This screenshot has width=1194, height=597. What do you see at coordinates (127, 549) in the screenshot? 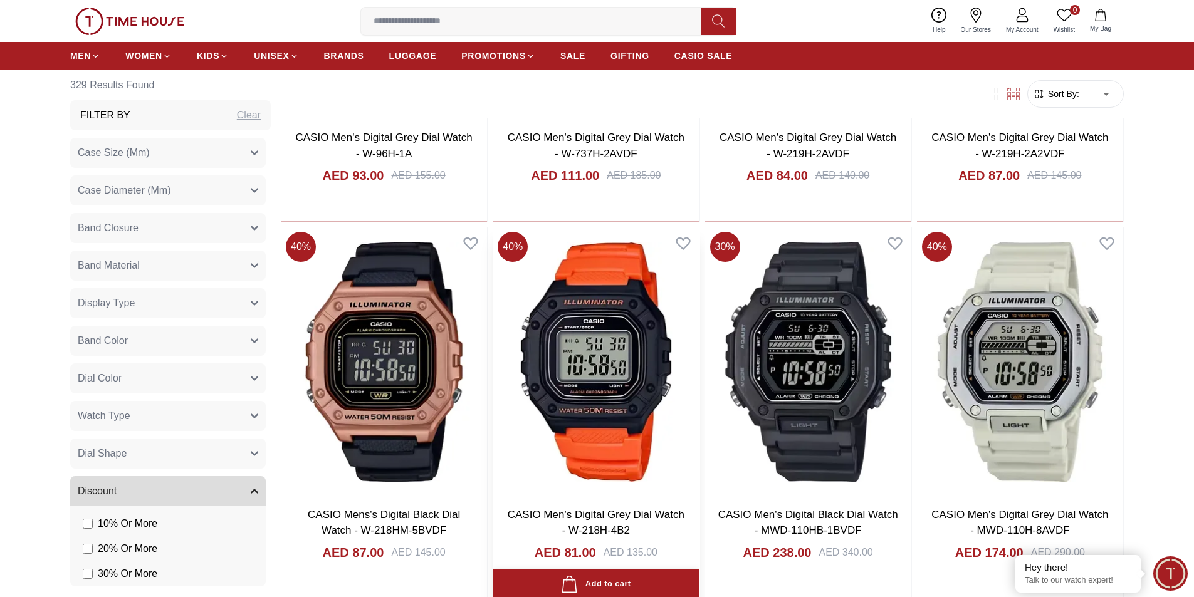
I see `span: 20 % Or More` at bounding box center [127, 549].